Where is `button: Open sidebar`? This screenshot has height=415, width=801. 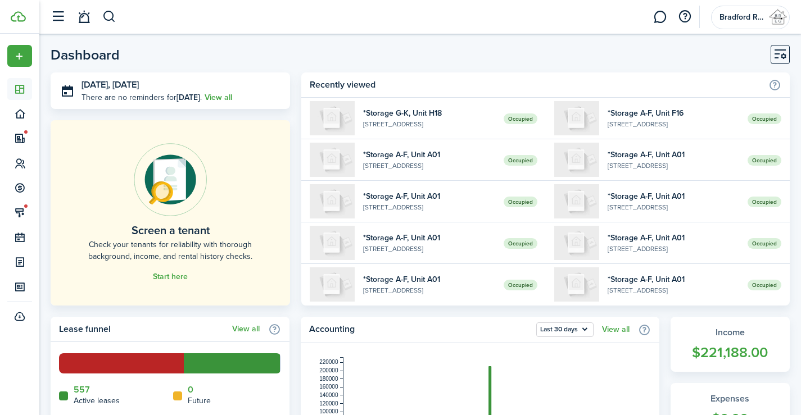
button: Open sidebar is located at coordinates (58, 17).